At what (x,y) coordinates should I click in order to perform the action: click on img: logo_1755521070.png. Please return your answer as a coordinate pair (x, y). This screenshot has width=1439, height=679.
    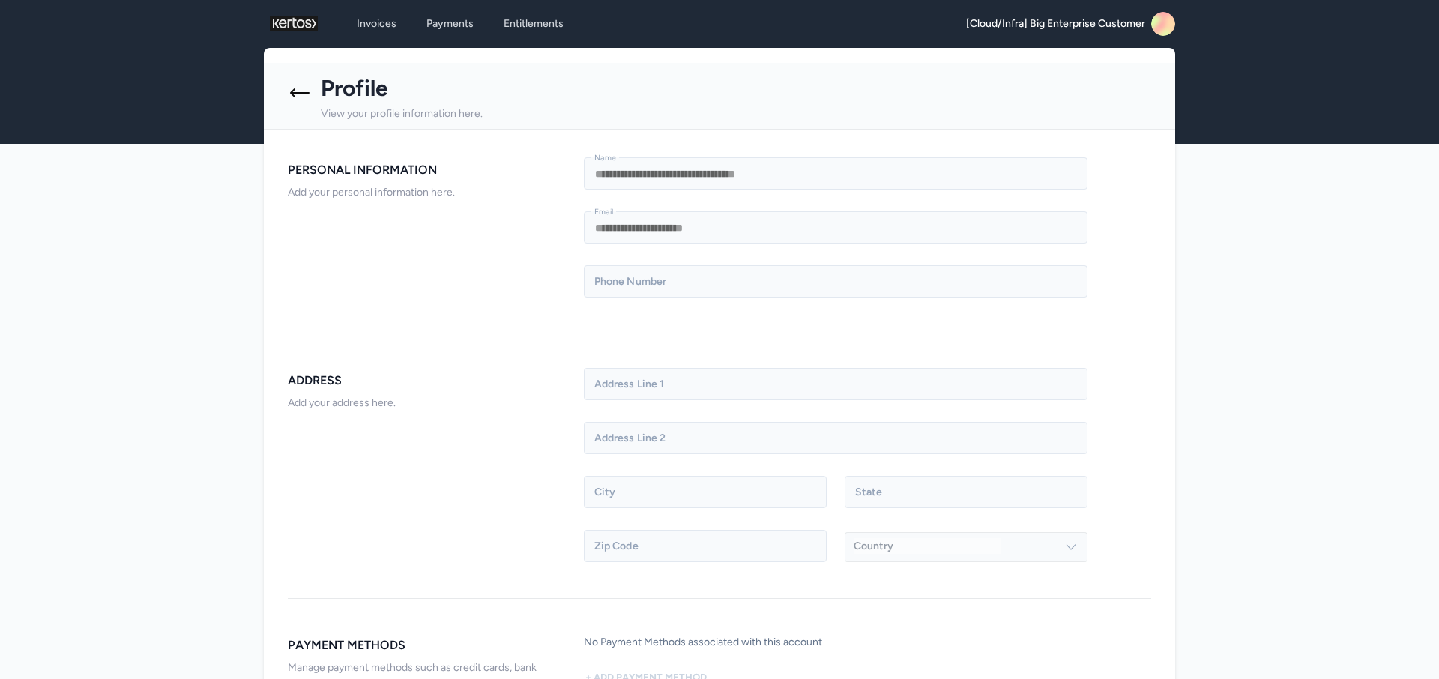
    Looking at the image, I should click on (294, 24).